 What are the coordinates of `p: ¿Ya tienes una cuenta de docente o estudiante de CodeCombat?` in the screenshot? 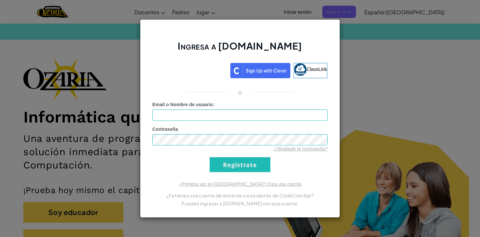 It's located at (240, 196).